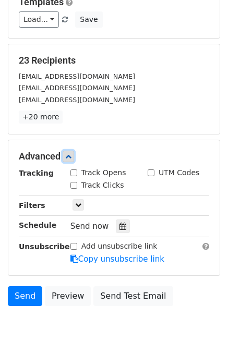  I want to click on strong: Schedule, so click(38, 225).